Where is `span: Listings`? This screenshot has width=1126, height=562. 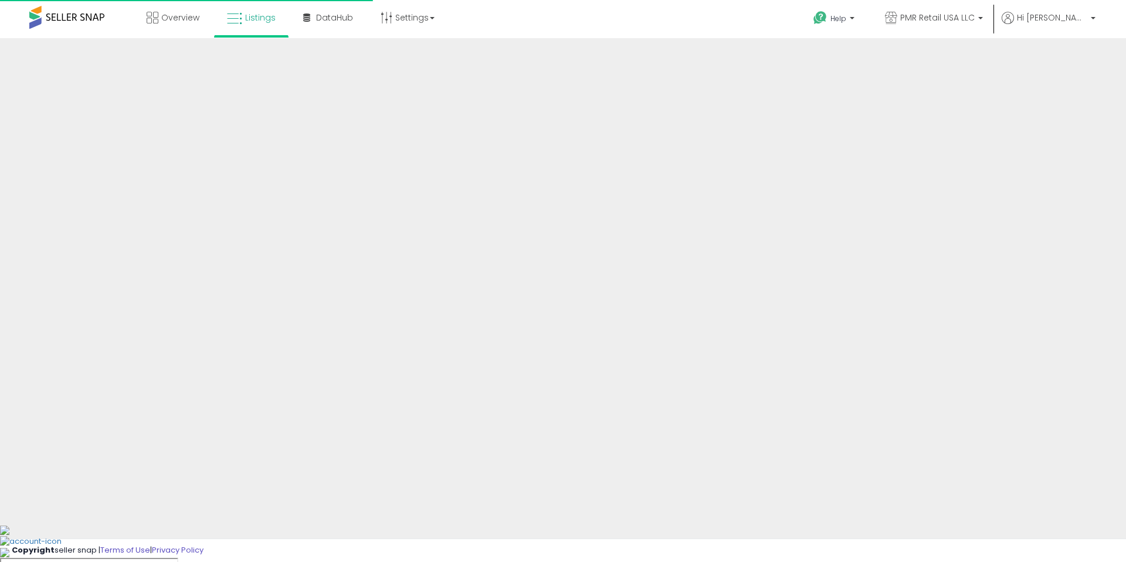
span: Listings is located at coordinates (260, 18).